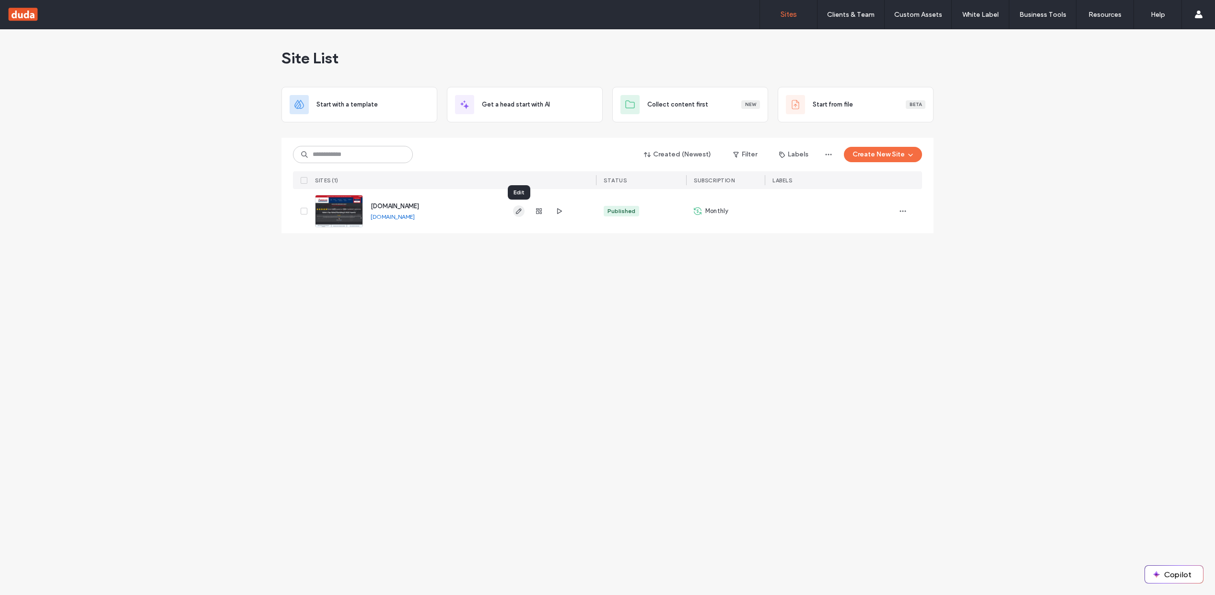 This screenshot has height=595, width=1215. Describe the element at coordinates (32, 11) in the screenshot. I see `span: Help` at that location.